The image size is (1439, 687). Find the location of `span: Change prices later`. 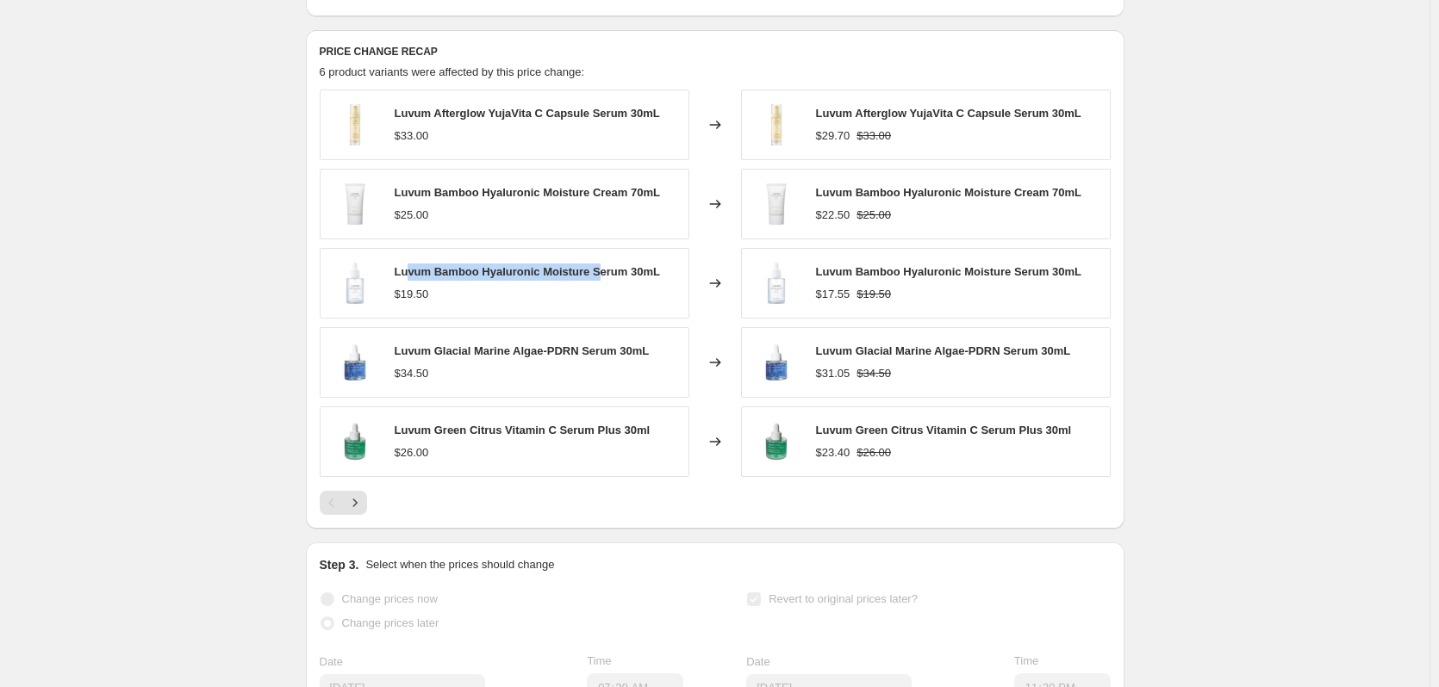

span: Change prices later is located at coordinates (390, 623).